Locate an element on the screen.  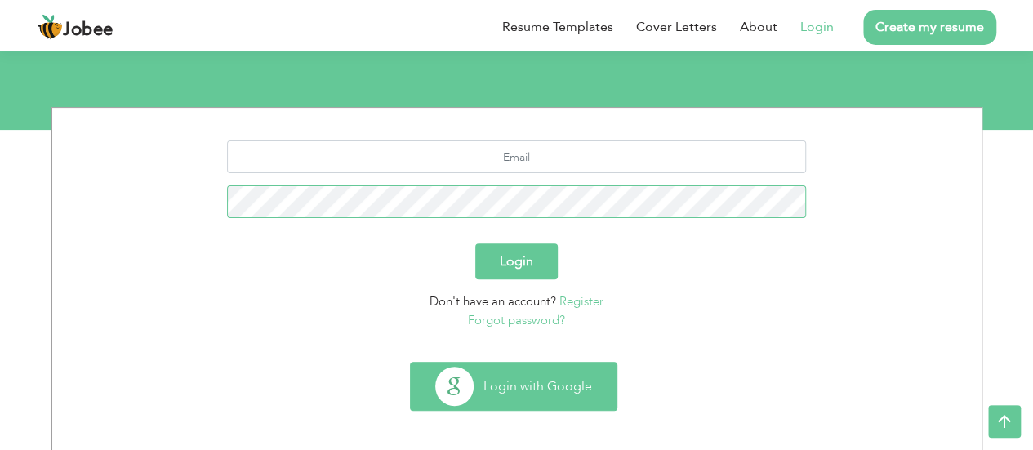
a: Forgot password? is located at coordinates (516, 320).